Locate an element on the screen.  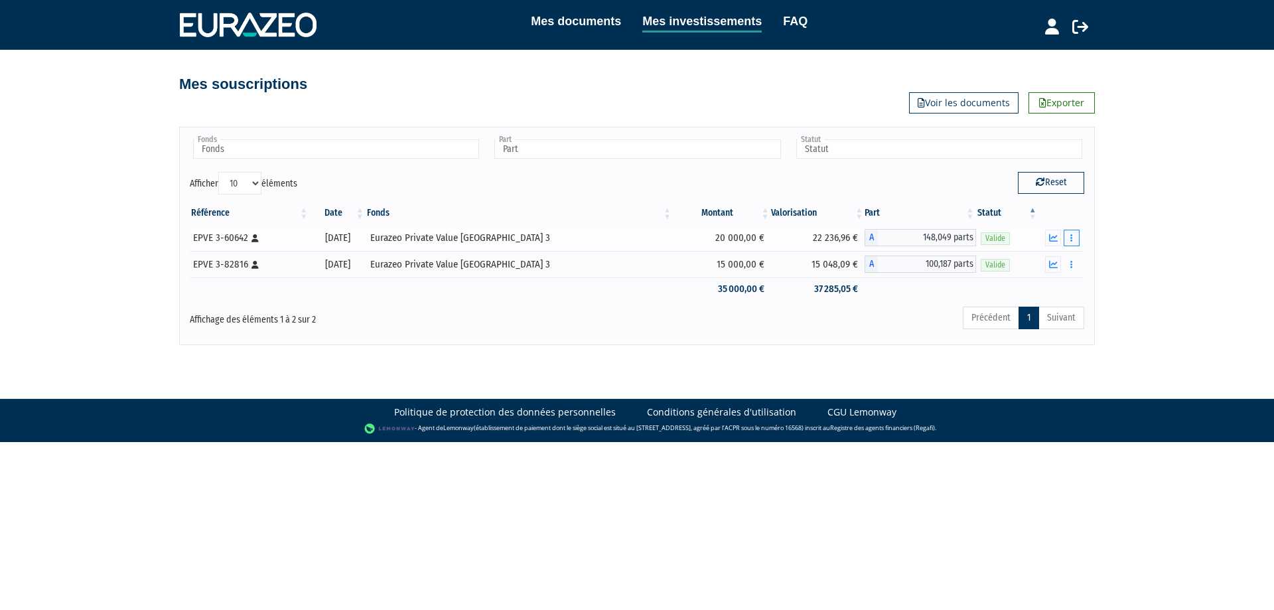
img: 1732889491-logotype_eurazeo_blanc_rvb.png is located at coordinates (248, 25).